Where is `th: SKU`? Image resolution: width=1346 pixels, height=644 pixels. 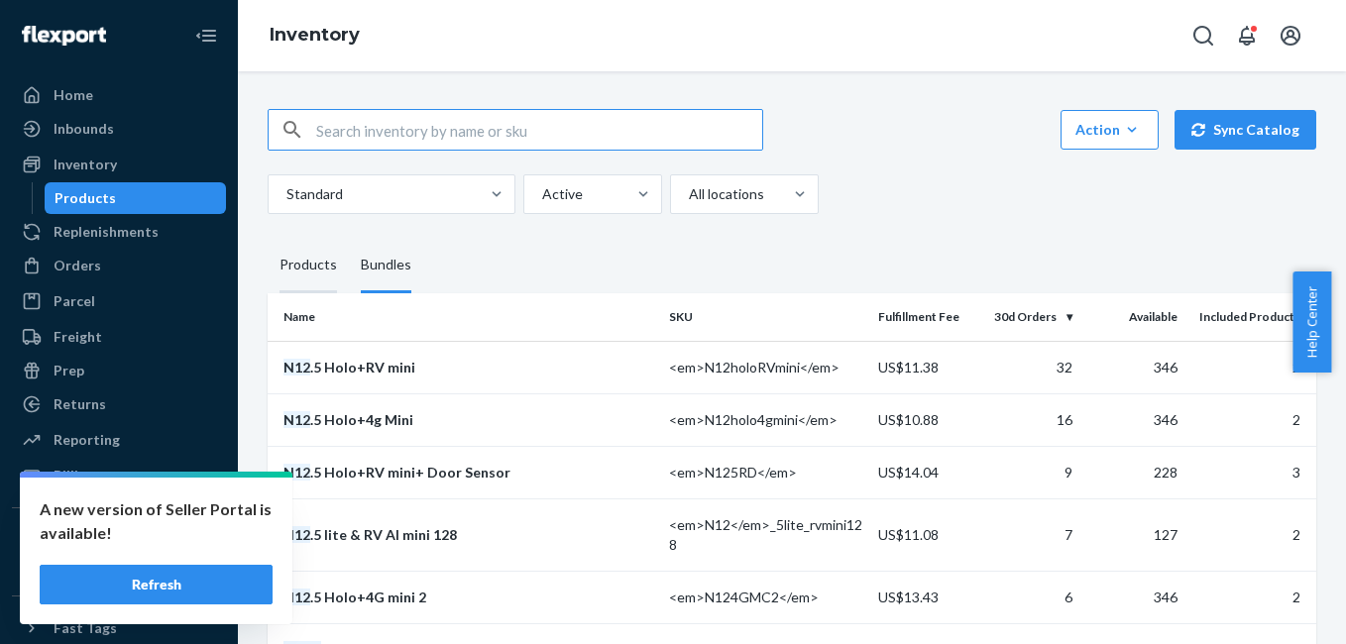
th: SKU is located at coordinates (766, 317).